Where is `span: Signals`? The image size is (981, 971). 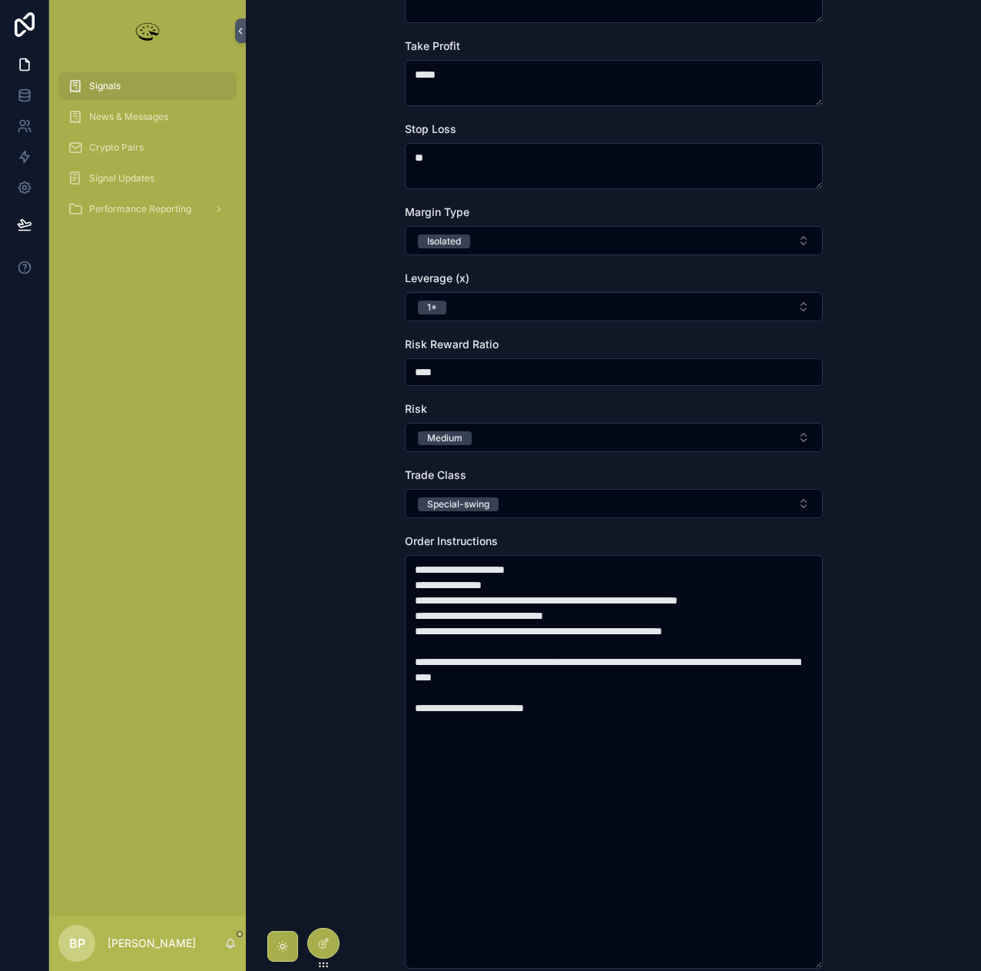 span: Signals is located at coordinates (105, 86).